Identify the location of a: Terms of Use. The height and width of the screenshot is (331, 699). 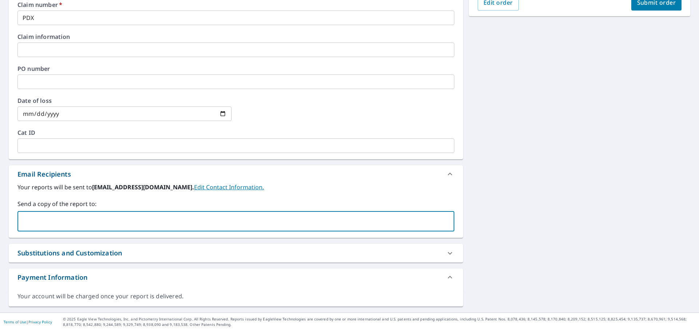
(15, 322).